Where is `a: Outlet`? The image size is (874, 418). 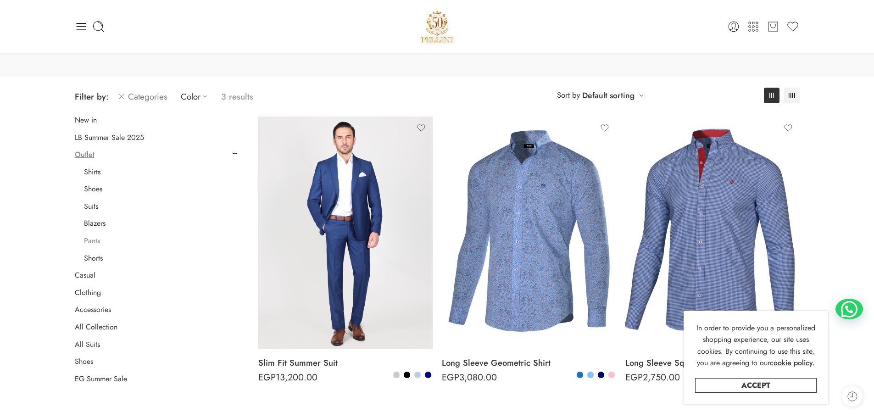
a: Outlet is located at coordinates (84, 155).